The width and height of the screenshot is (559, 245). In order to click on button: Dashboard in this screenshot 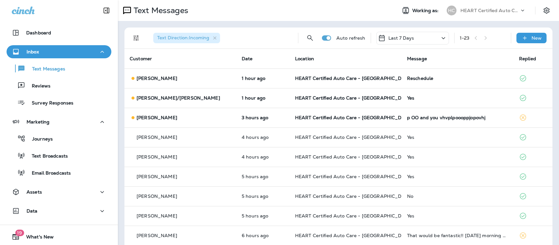, I will do `click(59, 33)`.